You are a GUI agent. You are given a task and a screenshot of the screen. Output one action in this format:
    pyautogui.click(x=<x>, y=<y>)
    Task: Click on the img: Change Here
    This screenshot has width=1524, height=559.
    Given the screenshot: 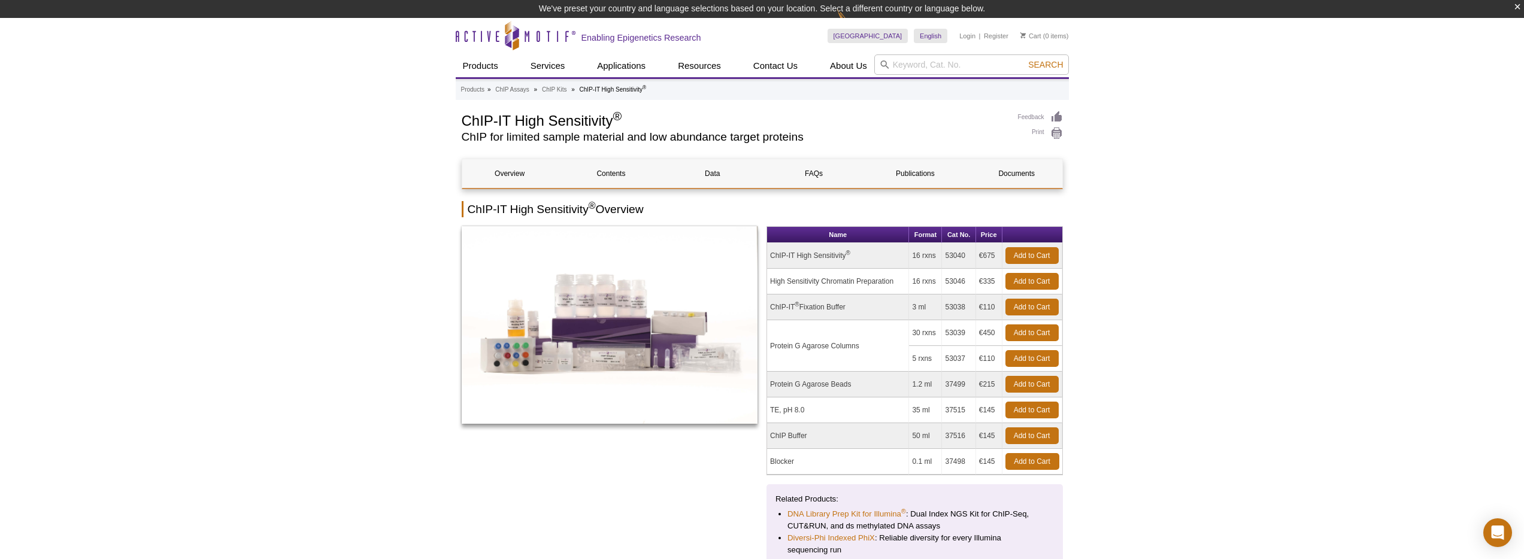 What is the action you would take?
    pyautogui.click(x=853, y=23)
    